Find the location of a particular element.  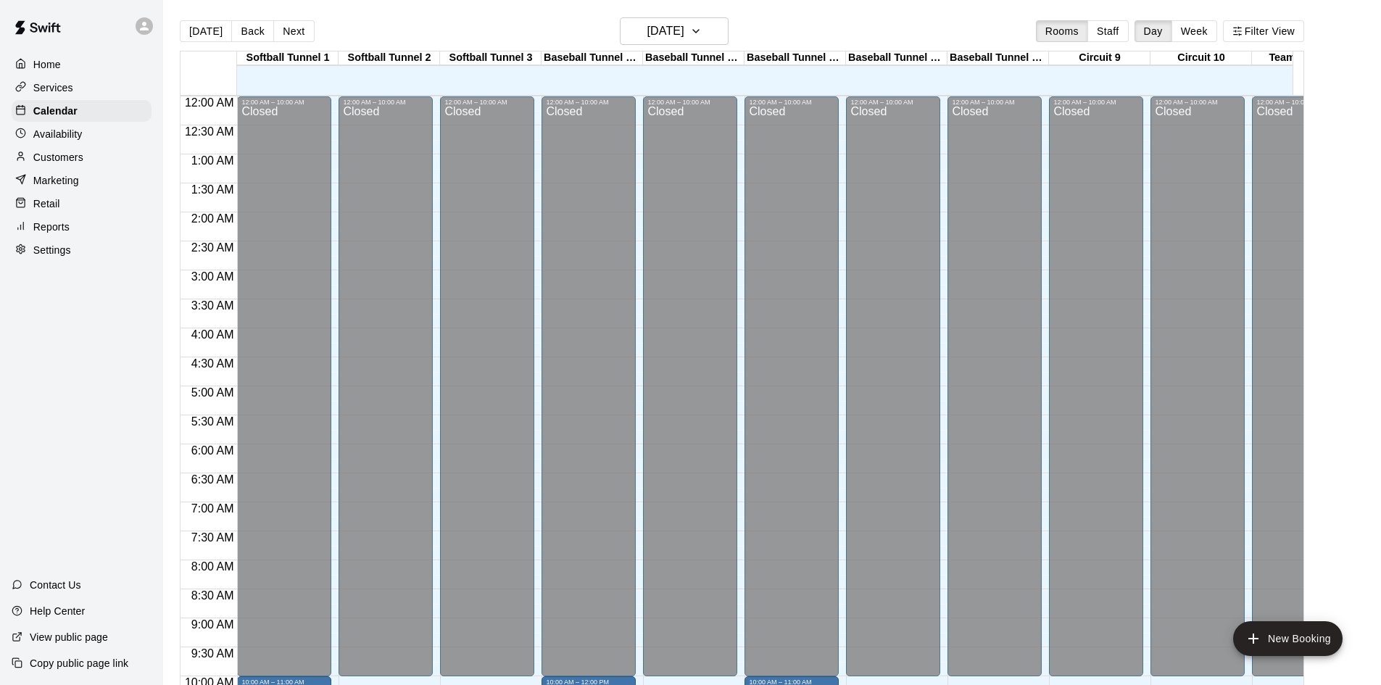

p: Help Center is located at coordinates (57, 611).